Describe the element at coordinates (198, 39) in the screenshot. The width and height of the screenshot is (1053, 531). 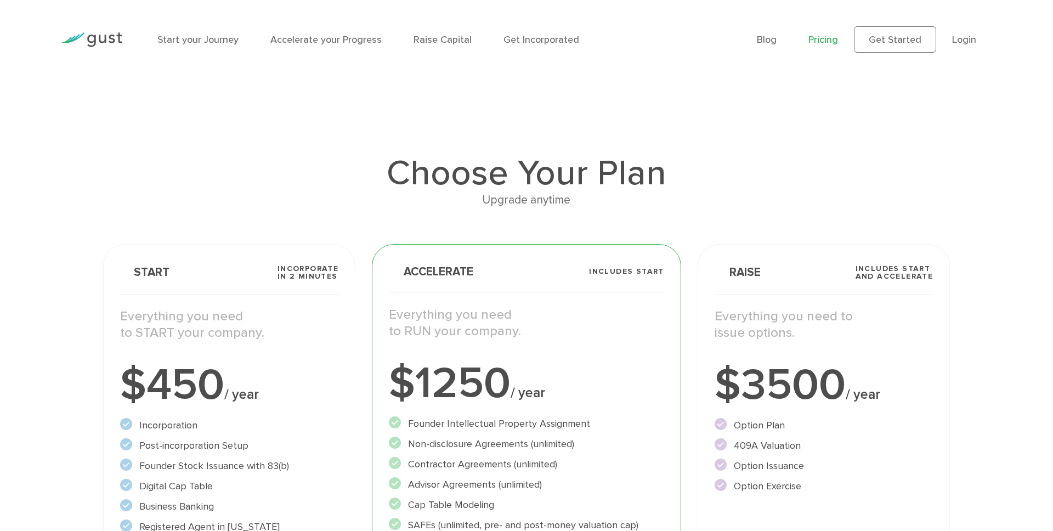
I see `a: Start your Journey` at that location.